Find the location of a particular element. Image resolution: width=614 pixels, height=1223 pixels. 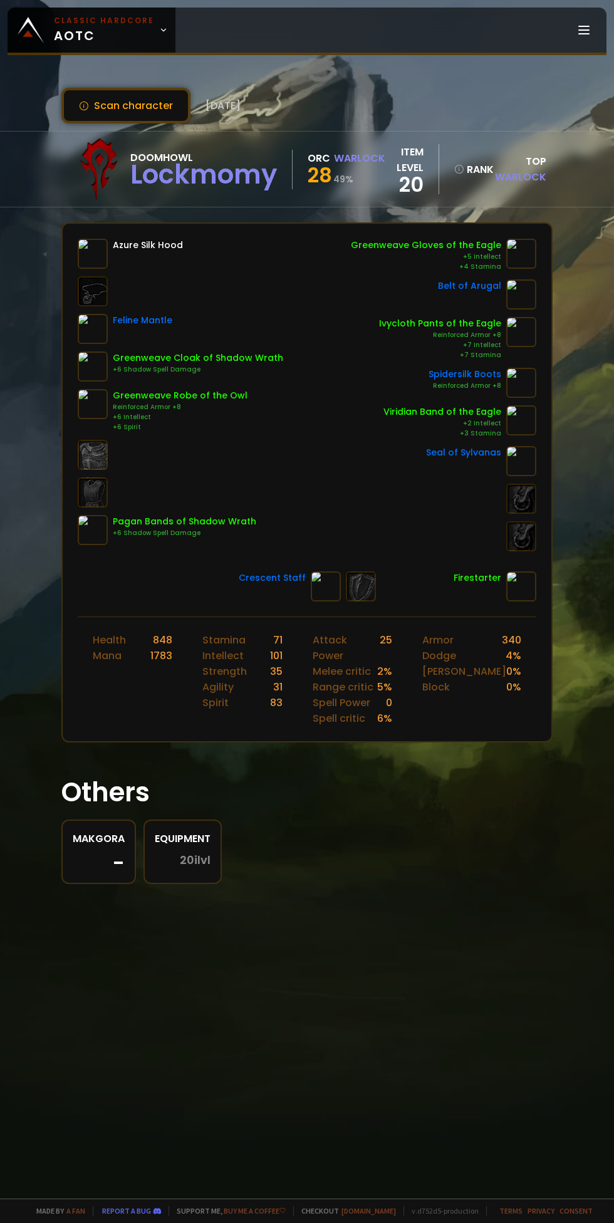

div: +6 Spirit is located at coordinates (180, 427).